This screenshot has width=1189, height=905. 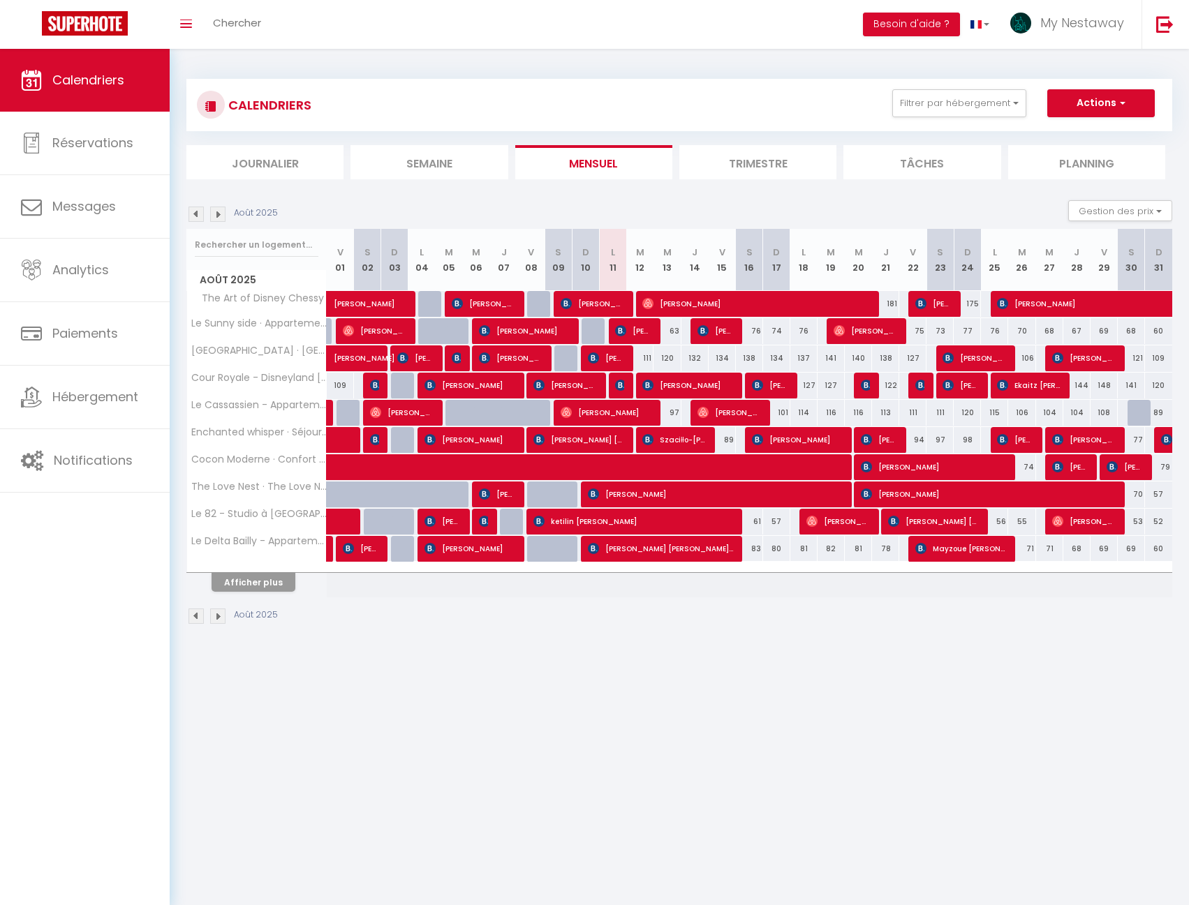 I want to click on div: 53, so click(x=1131, y=522).